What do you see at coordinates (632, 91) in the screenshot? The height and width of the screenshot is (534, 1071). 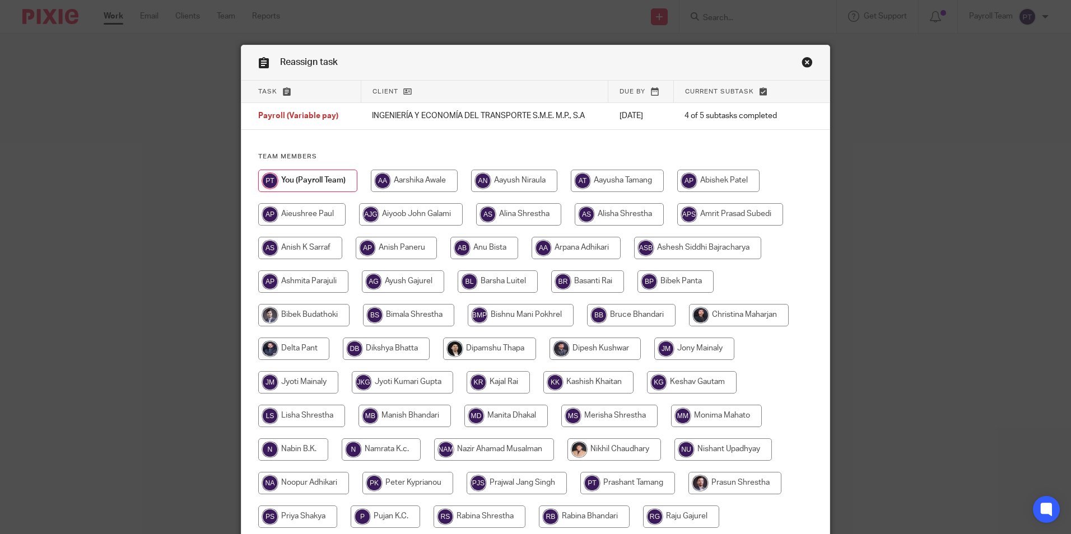 I see `span: Due by` at bounding box center [632, 91].